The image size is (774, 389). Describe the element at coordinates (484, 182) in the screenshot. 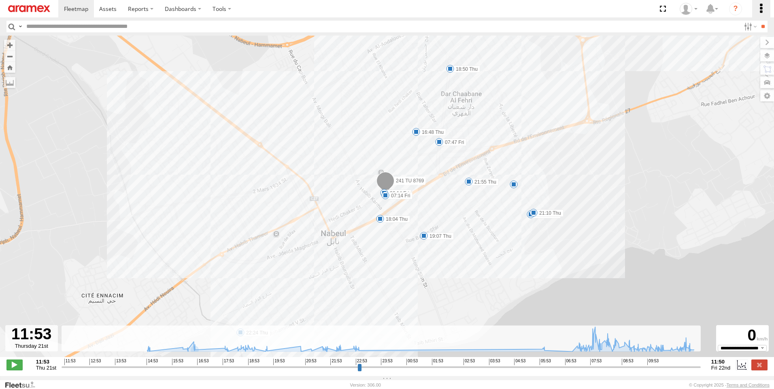

I see `label: 21:55 Thu` at that location.